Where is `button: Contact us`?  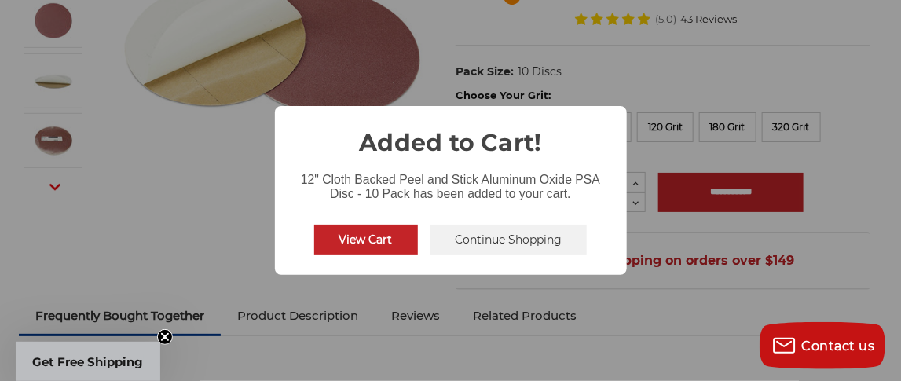
button: Contact us is located at coordinates (823, 346).